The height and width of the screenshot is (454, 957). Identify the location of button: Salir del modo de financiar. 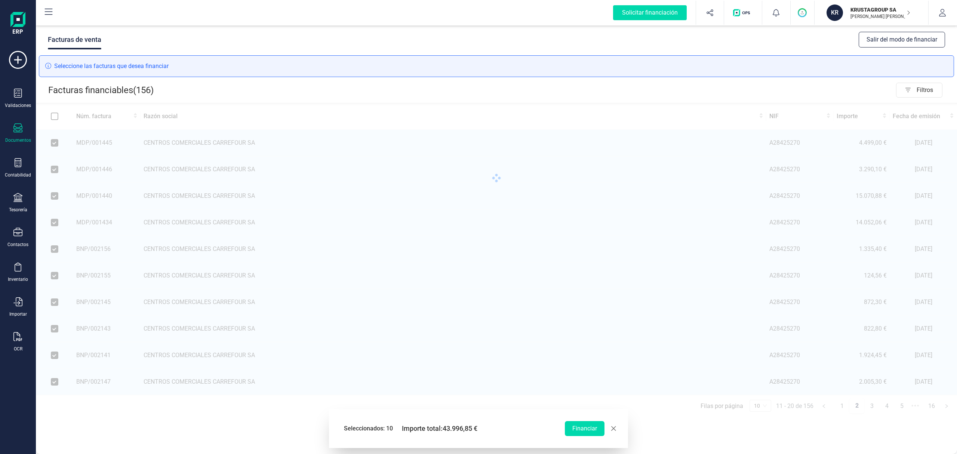
(902, 40).